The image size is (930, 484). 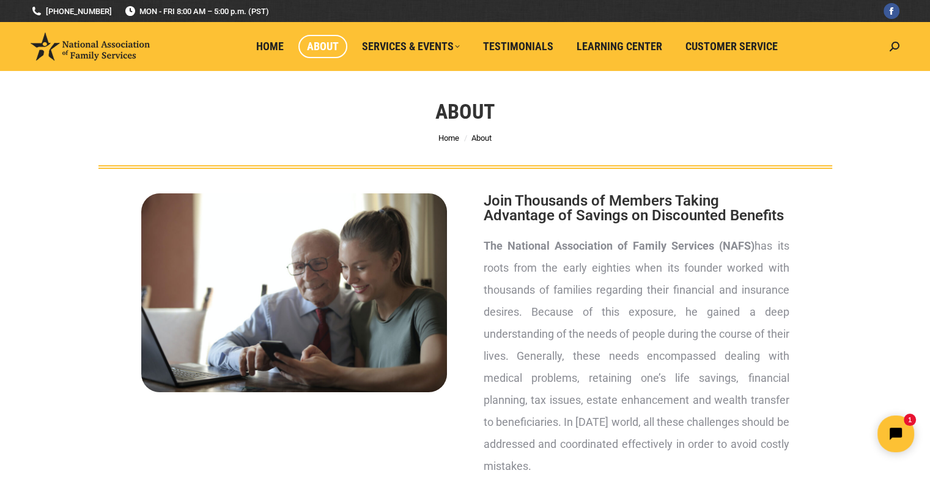 What do you see at coordinates (196, 11) in the screenshot?
I see `span: MON - FRI 8:00 AM – 5:00 p.m. (PST)` at bounding box center [196, 11].